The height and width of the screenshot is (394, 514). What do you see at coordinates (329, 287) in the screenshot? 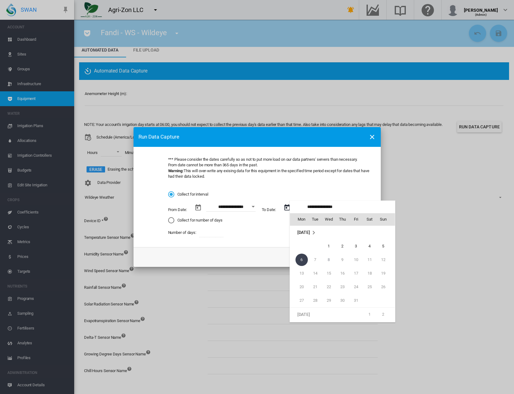
I see `td: Wednesday October 22 2025` at bounding box center [329, 287].